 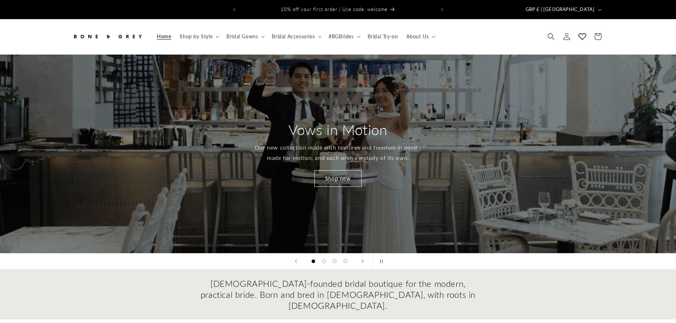 What do you see at coordinates (551, 37) in the screenshot?
I see `summary: Search` at bounding box center [551, 37].